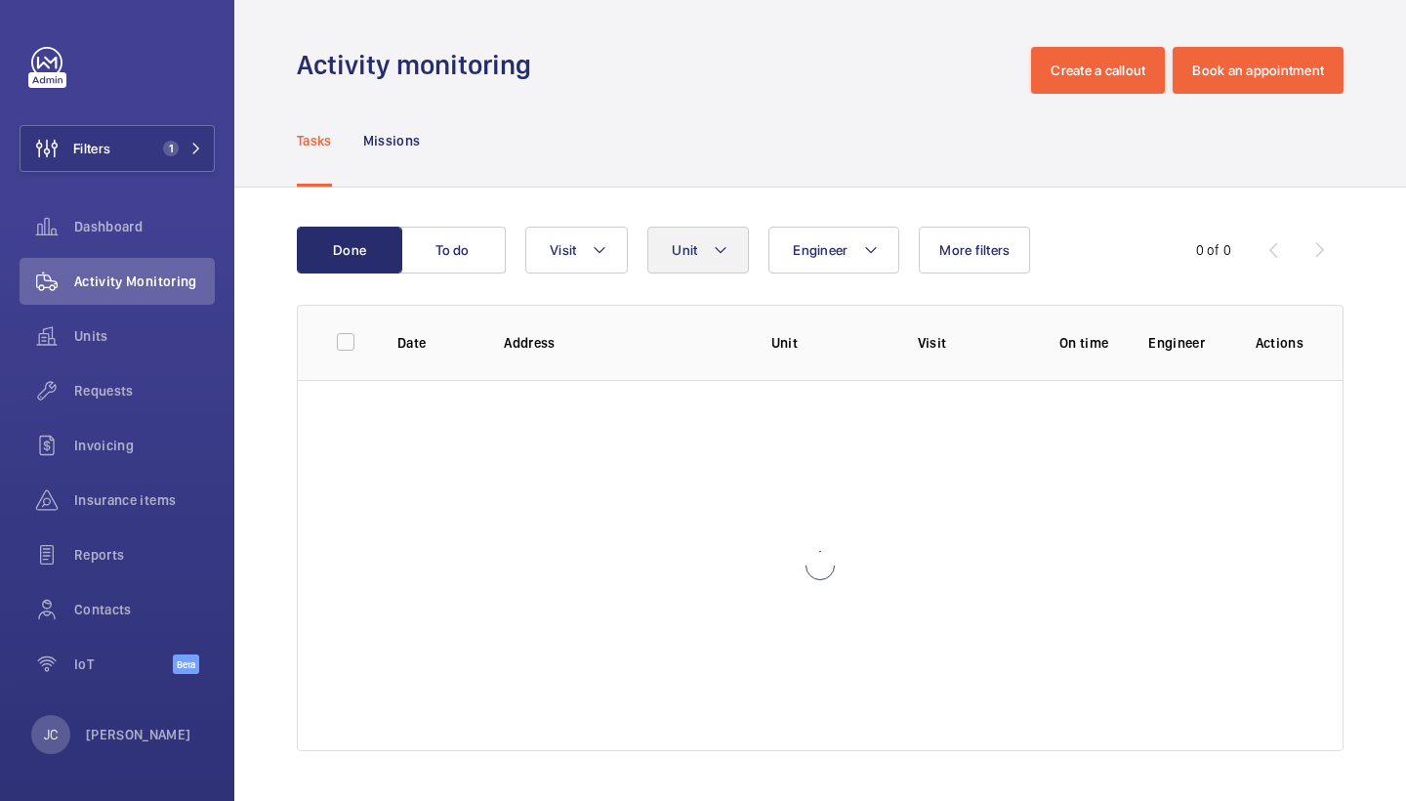 Image resolution: width=1406 pixels, height=801 pixels. What do you see at coordinates (621, 343) in the screenshot?
I see `p: Address` at bounding box center [621, 343].